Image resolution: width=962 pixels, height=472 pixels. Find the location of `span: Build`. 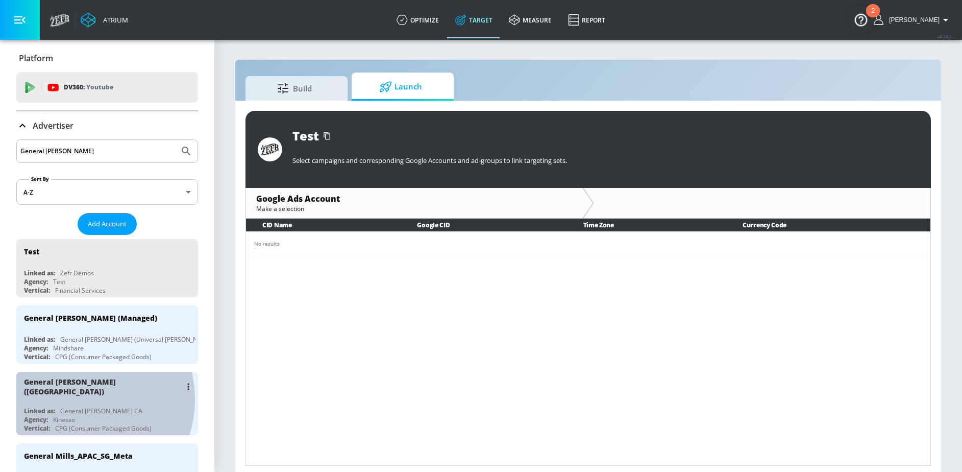

span: Build is located at coordinates (294, 88).